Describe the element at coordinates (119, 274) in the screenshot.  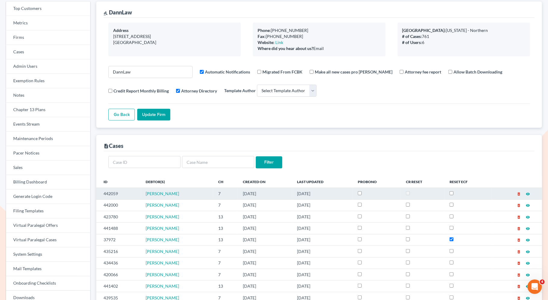
I see `td: 420066` at that location.